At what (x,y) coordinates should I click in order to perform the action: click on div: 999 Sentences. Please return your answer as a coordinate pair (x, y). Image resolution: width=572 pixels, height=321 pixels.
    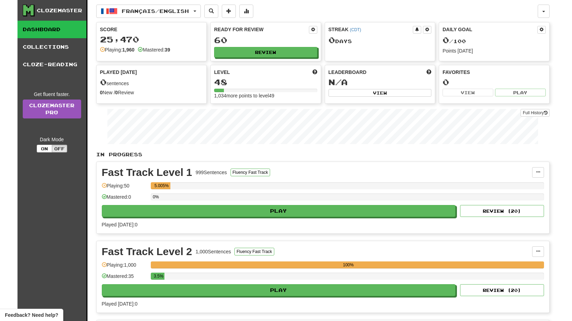
    Looking at the image, I should click on (211, 172).